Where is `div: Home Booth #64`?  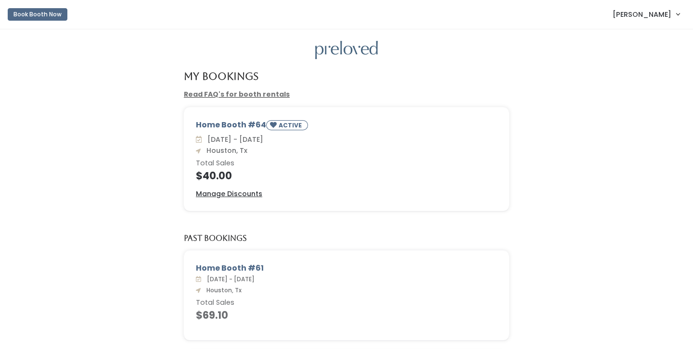
div: Home Booth #64 is located at coordinates (346, 127).